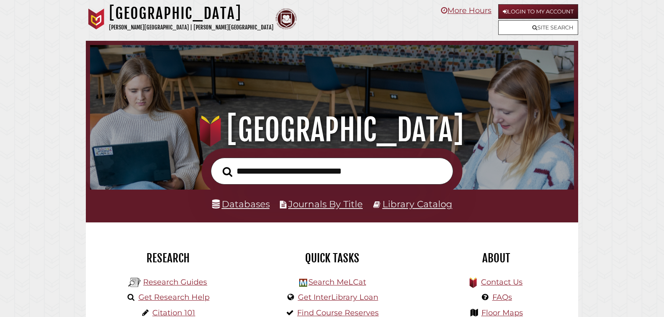 The image size is (664, 317). Describe the element at coordinates (332, 258) in the screenshot. I see `h2: Quick Tasks` at that location.